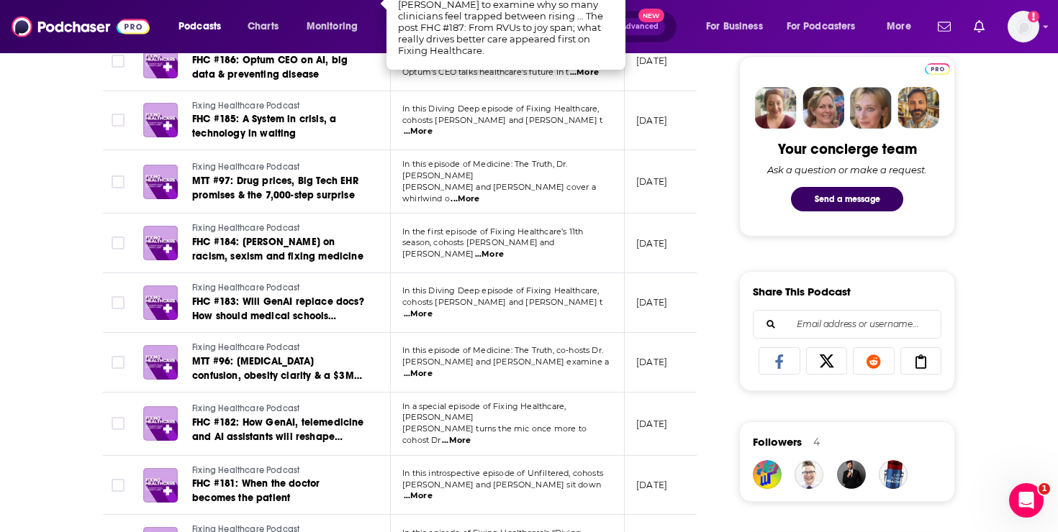 The width and height of the screenshot is (1058, 532). What do you see at coordinates (873, 361) in the screenshot?
I see `a: Share on Reddit` at bounding box center [873, 361].